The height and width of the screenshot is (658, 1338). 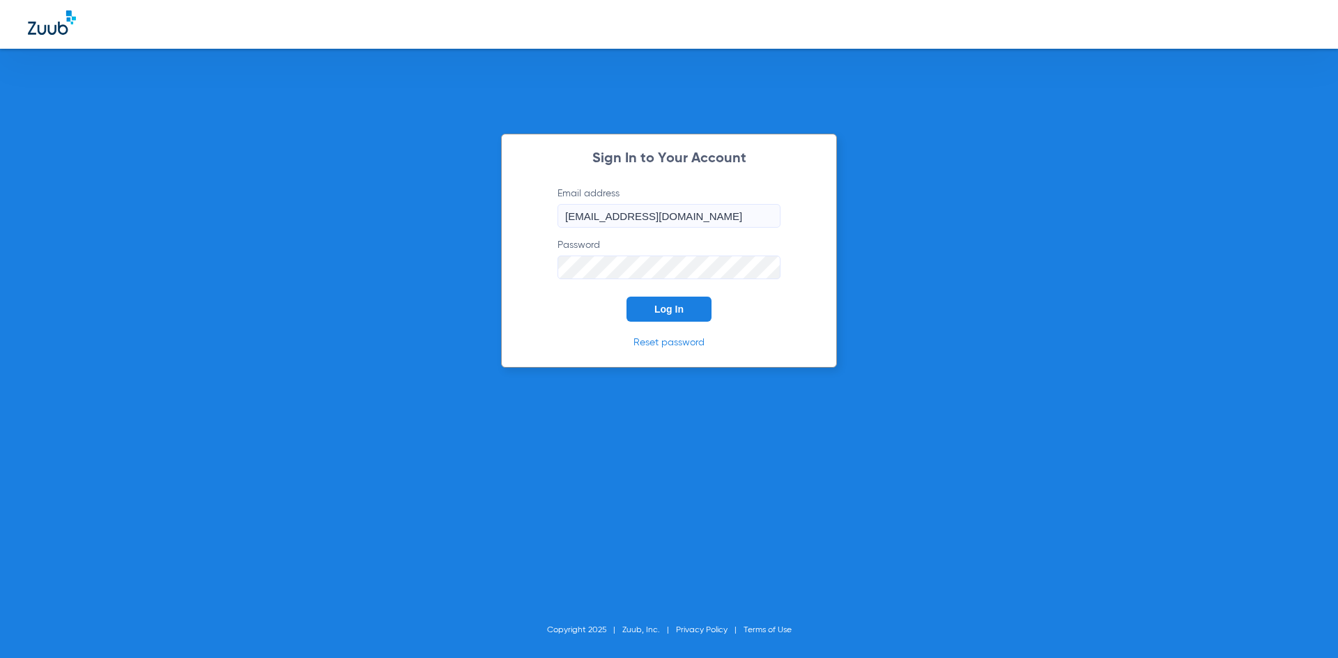 What do you see at coordinates (669, 159) in the screenshot?
I see `h2: Sign In to Your Account` at bounding box center [669, 159].